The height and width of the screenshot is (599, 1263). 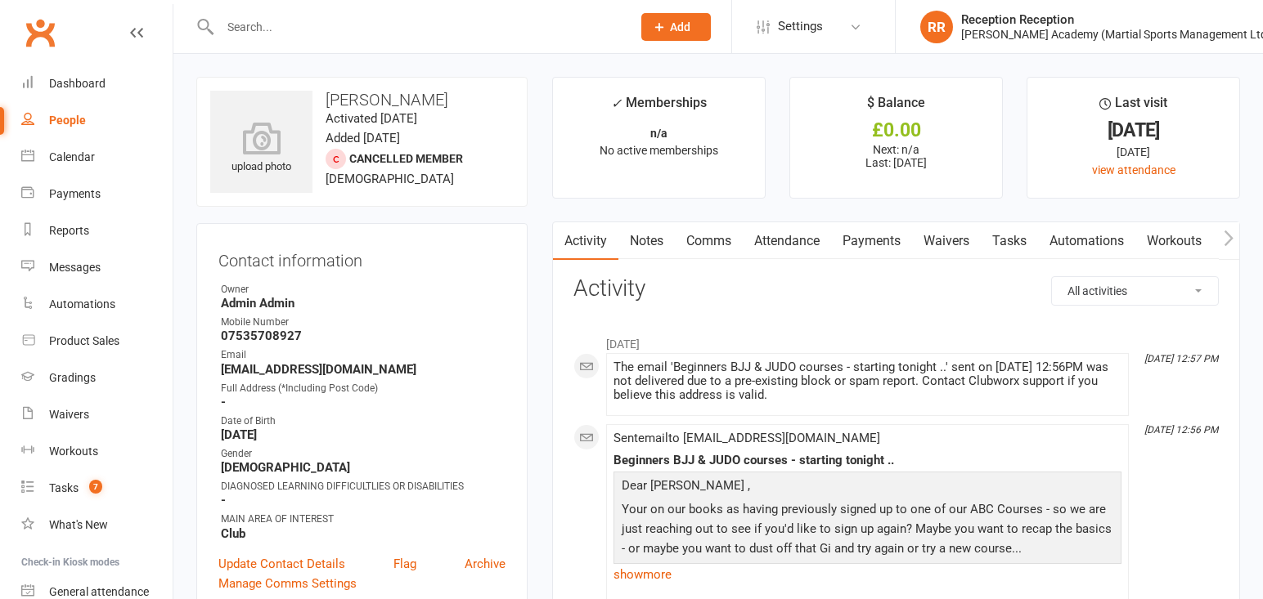 I want to click on p: Your on our books as having previously signed up to one of our ABC Courses - so we are just reach..., so click(x=867, y=531).